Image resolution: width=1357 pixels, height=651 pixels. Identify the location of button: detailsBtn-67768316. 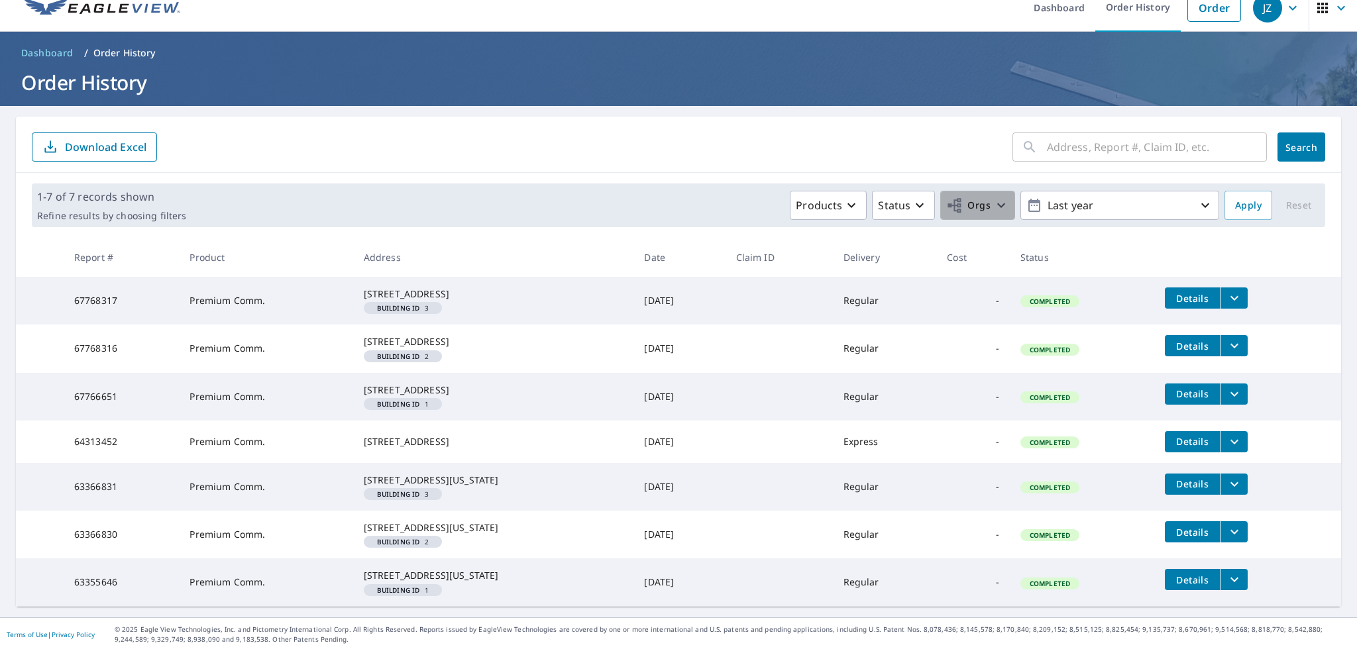
(1192, 346).